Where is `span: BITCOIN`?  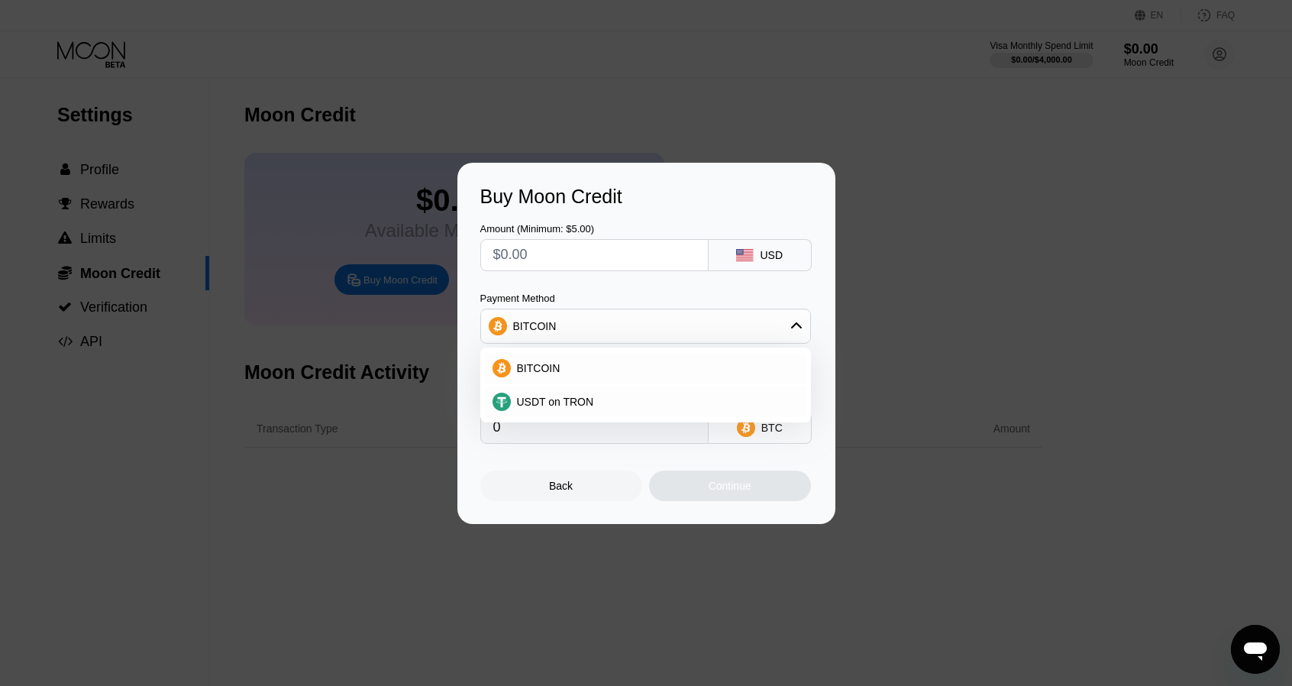 span: BITCOIN is located at coordinates (538, 368).